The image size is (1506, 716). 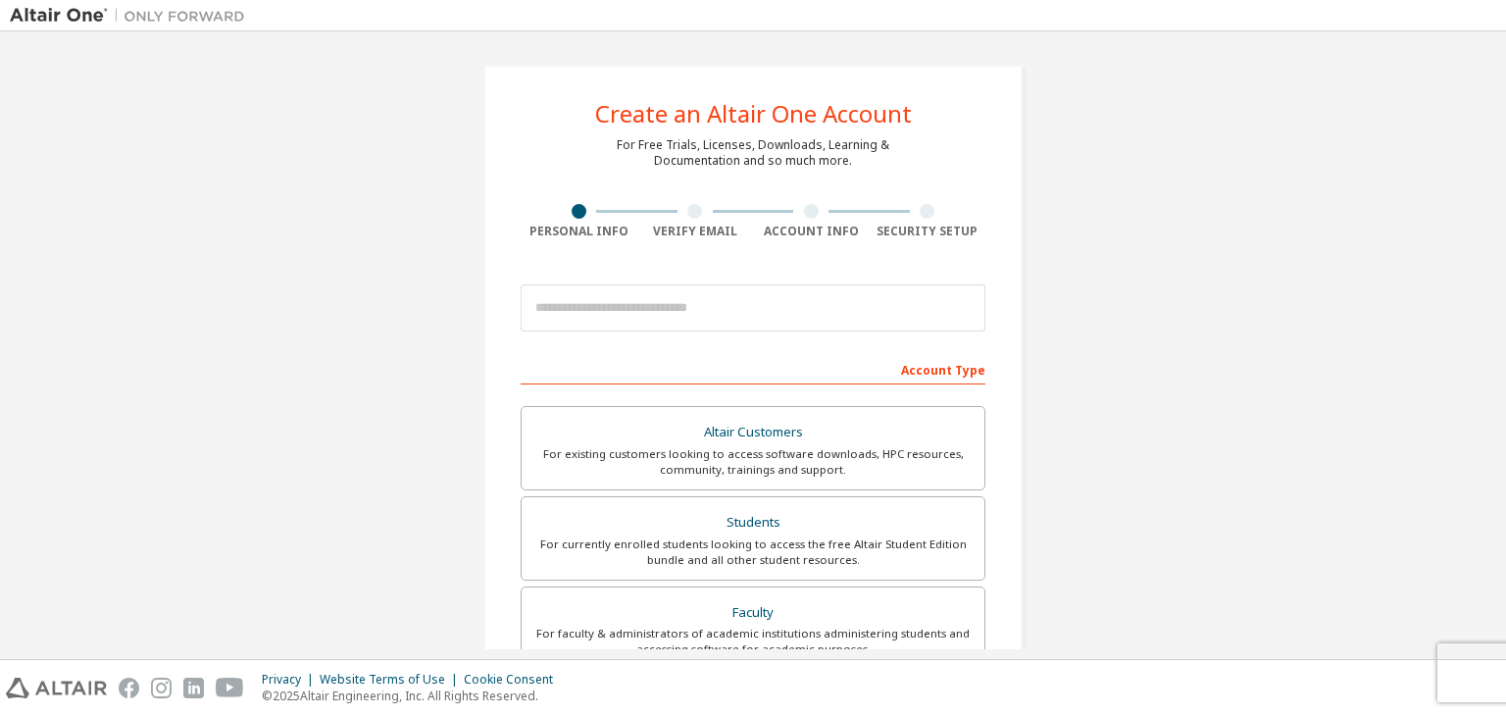 What do you see at coordinates (753, 462) in the screenshot?
I see `div: For existing customers looking to access software downloads, HPC resources, community, trainings ...` at bounding box center [753, 462].